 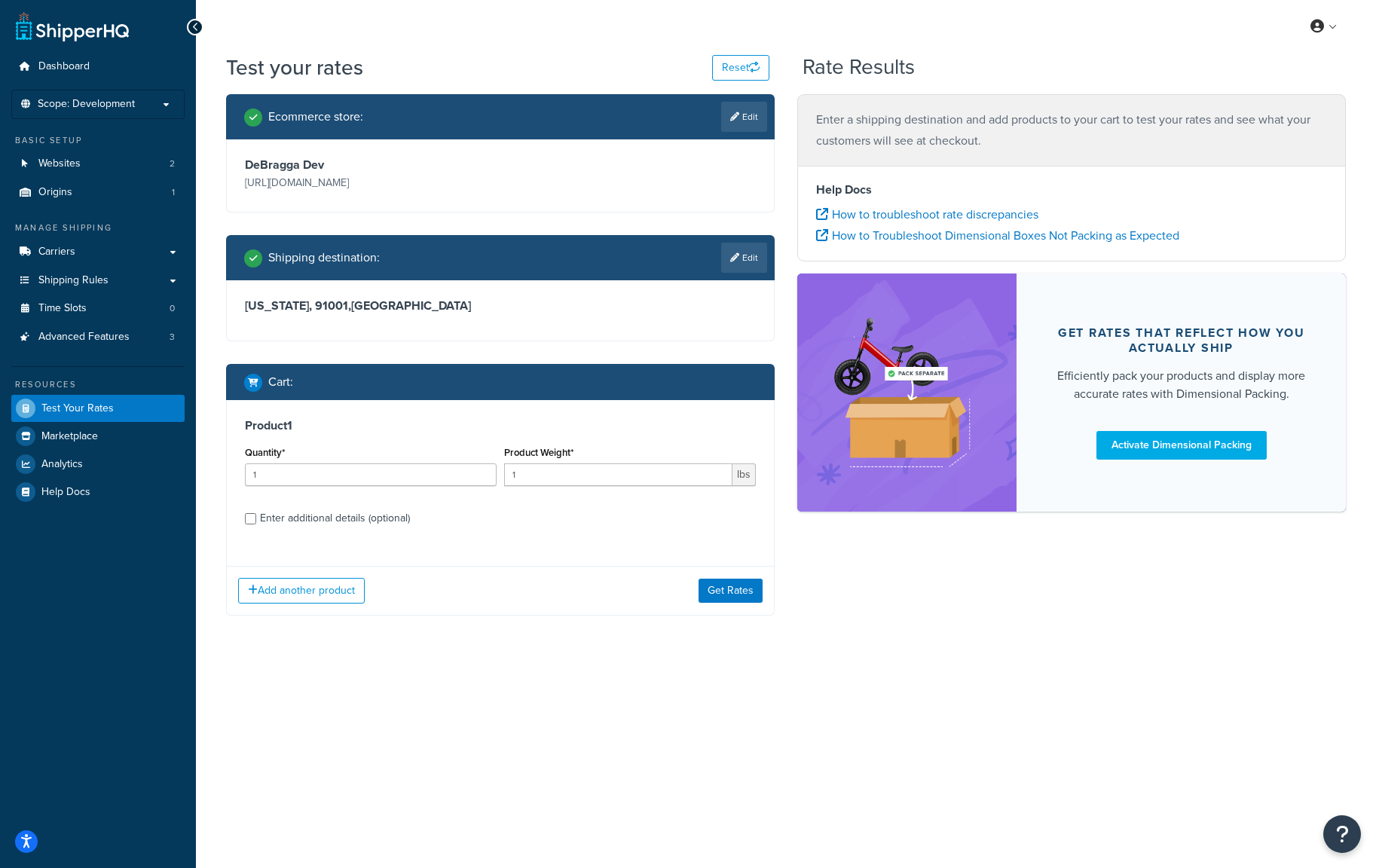 I want to click on a: Origins1, so click(x=98, y=192).